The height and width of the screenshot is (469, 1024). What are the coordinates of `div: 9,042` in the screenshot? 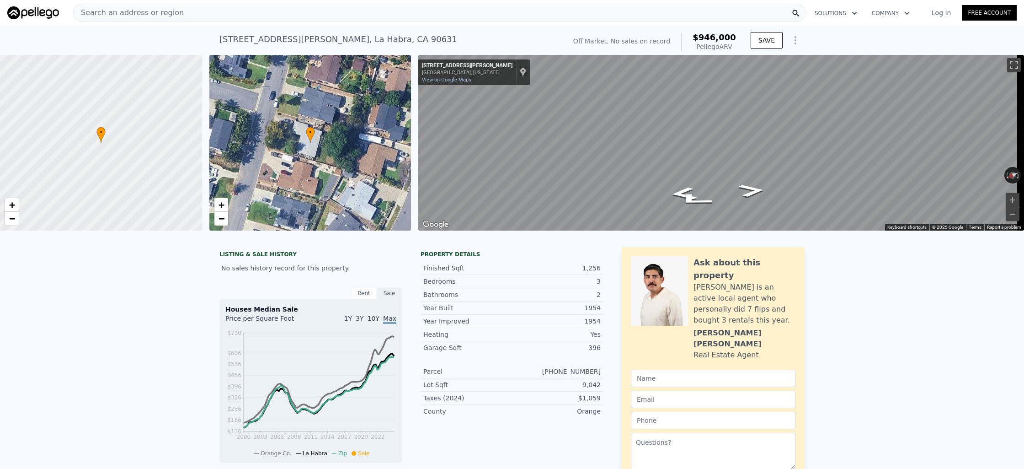 It's located at (556, 384).